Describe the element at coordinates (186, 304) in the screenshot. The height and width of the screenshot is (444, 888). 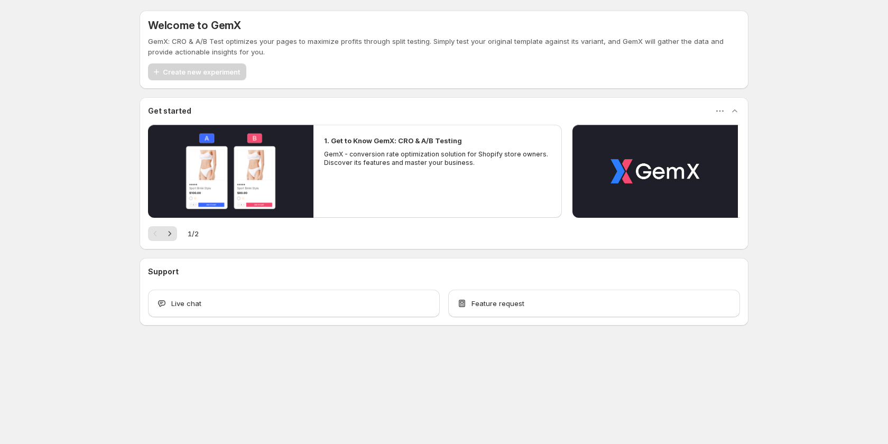
I see `span: Live chat` at that location.